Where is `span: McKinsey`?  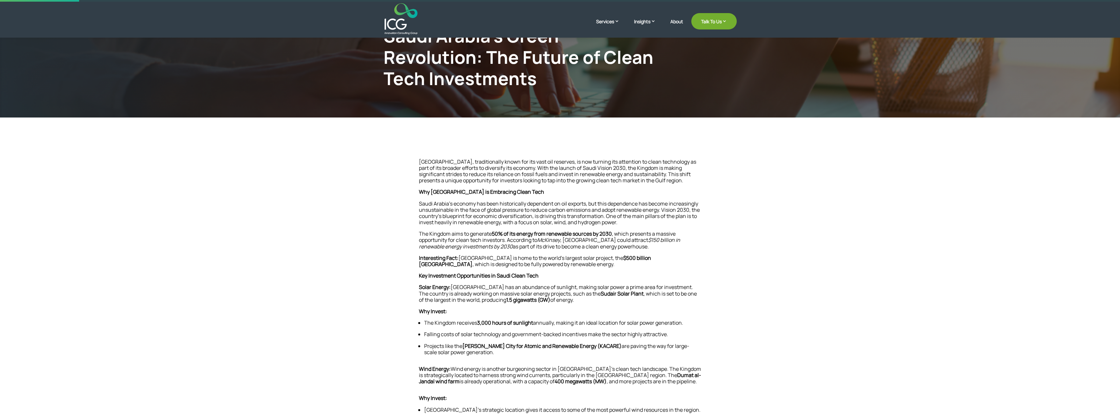 span: McKinsey is located at coordinates (549, 240).